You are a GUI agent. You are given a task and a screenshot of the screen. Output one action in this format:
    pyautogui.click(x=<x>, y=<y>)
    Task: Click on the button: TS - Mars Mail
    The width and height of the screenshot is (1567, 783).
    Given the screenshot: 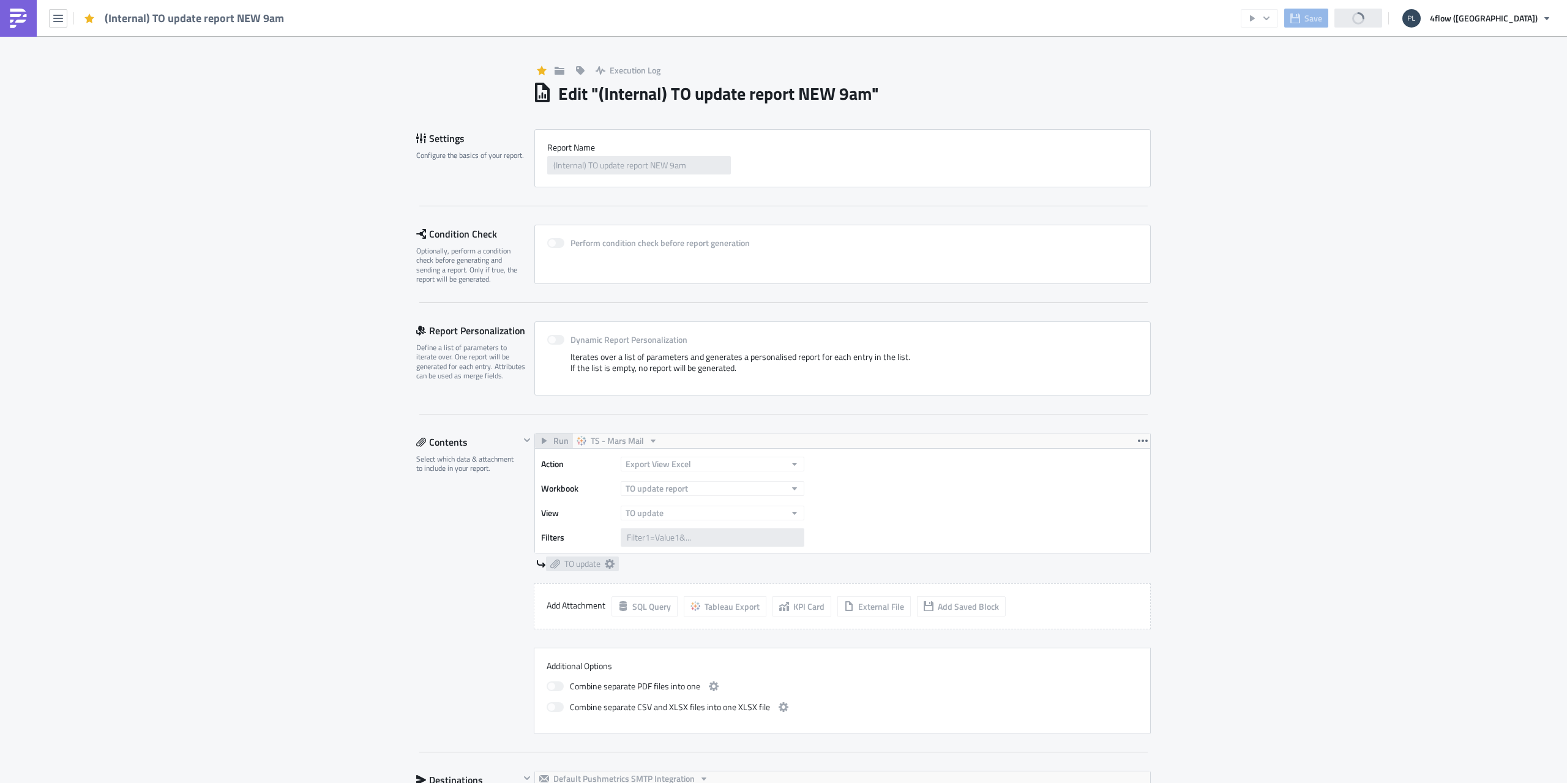 What is the action you would take?
    pyautogui.click(x=617, y=441)
    